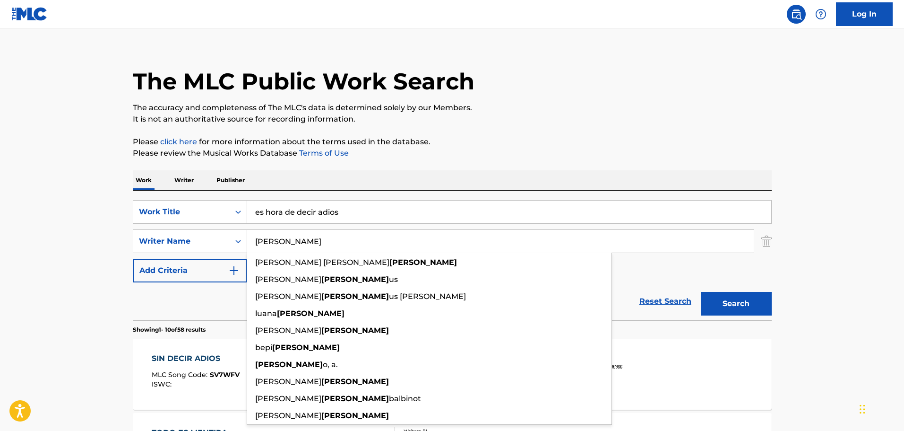 The height and width of the screenshot is (431, 904). What do you see at coordinates (393, 279) in the screenshot?
I see `span: us` at bounding box center [393, 279].